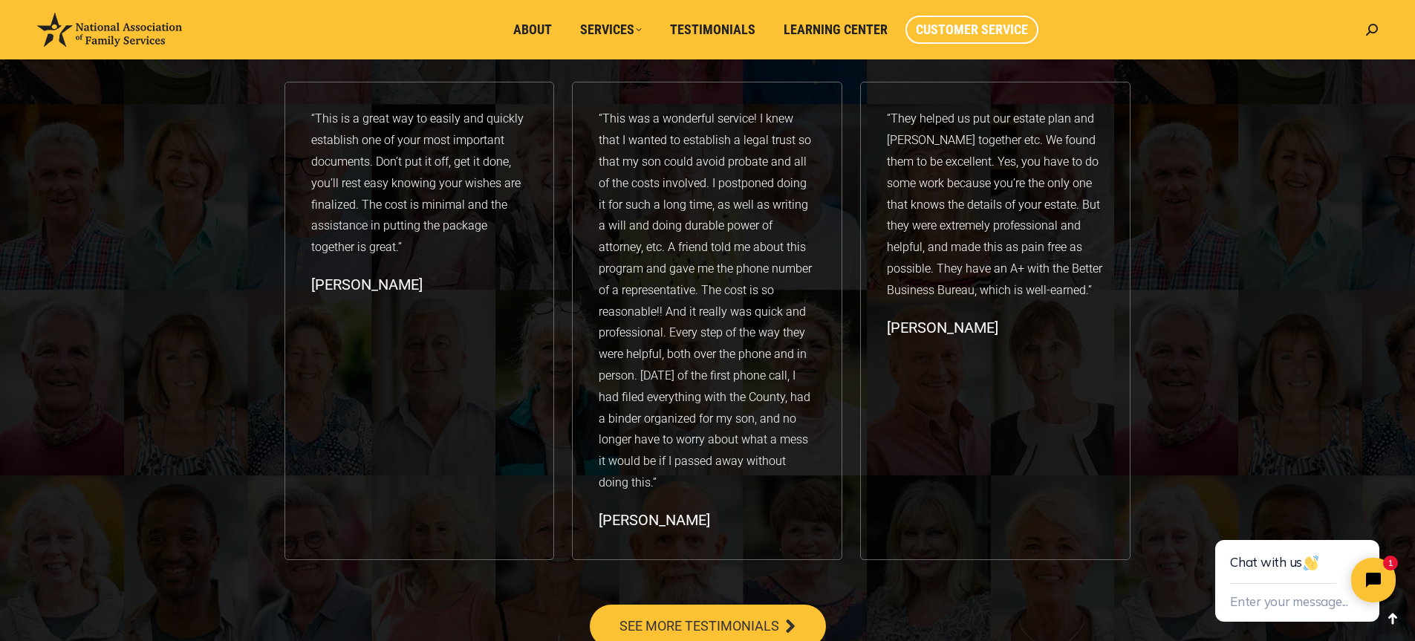 This screenshot has width=1415, height=641. Describe the element at coordinates (610, 30) in the screenshot. I see `span: Services` at that location.